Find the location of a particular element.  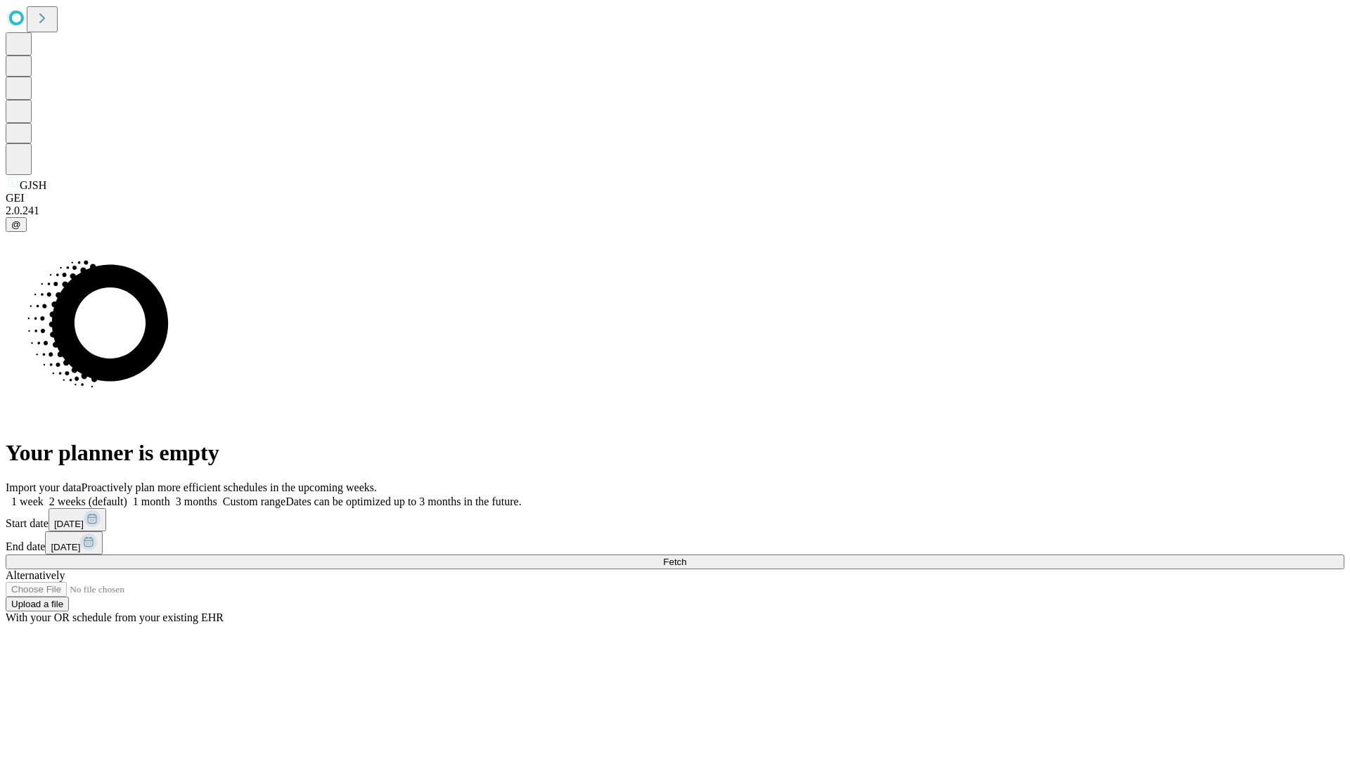

button: Upload a file is located at coordinates (37, 604).